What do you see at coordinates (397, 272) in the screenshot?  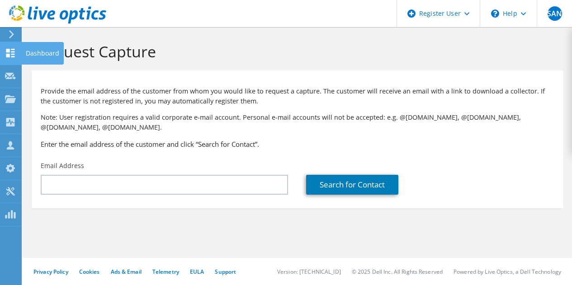 I see `li: © 2025 Dell Inc. All Rights Reserved` at bounding box center [397, 272].